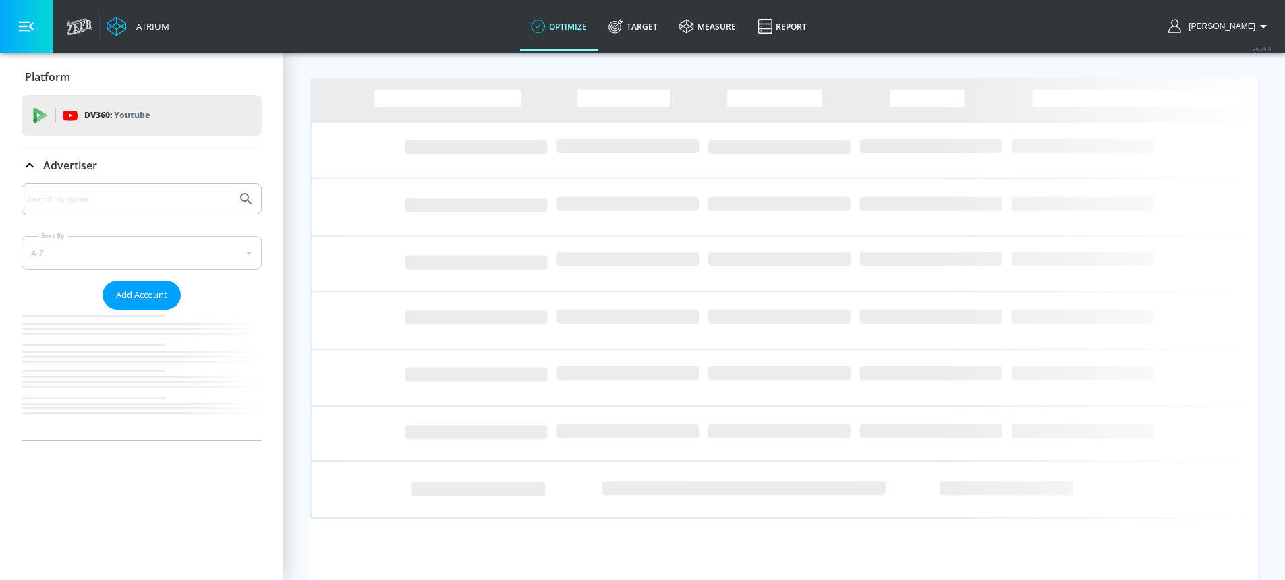  I want to click on a: measure, so click(708, 26).